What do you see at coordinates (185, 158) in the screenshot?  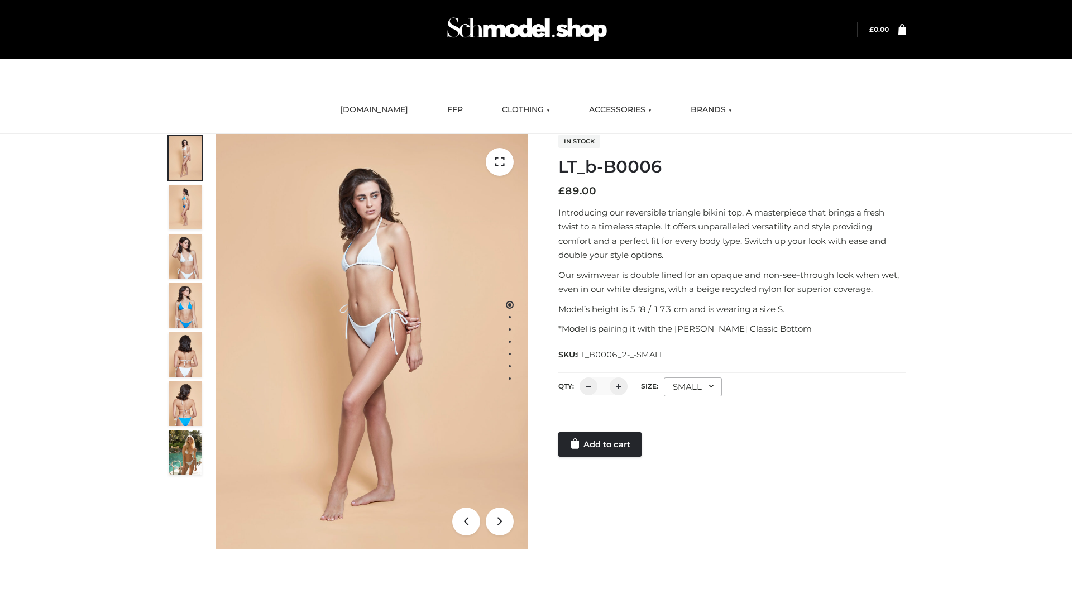 I see `img: ArielClassicBikiniTop_CloudNine_AzureSky_OW114ECO_1-scaled.jpg` at bounding box center [185, 158].